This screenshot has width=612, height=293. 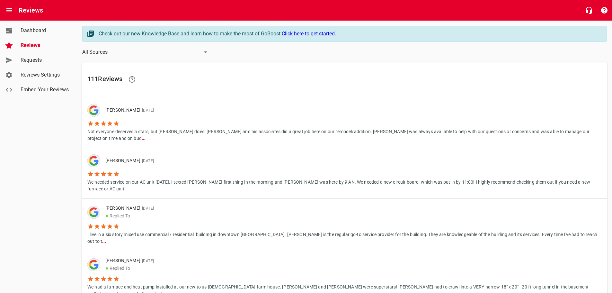 I want to click on a: Click here to get started., so click(x=309, y=33).